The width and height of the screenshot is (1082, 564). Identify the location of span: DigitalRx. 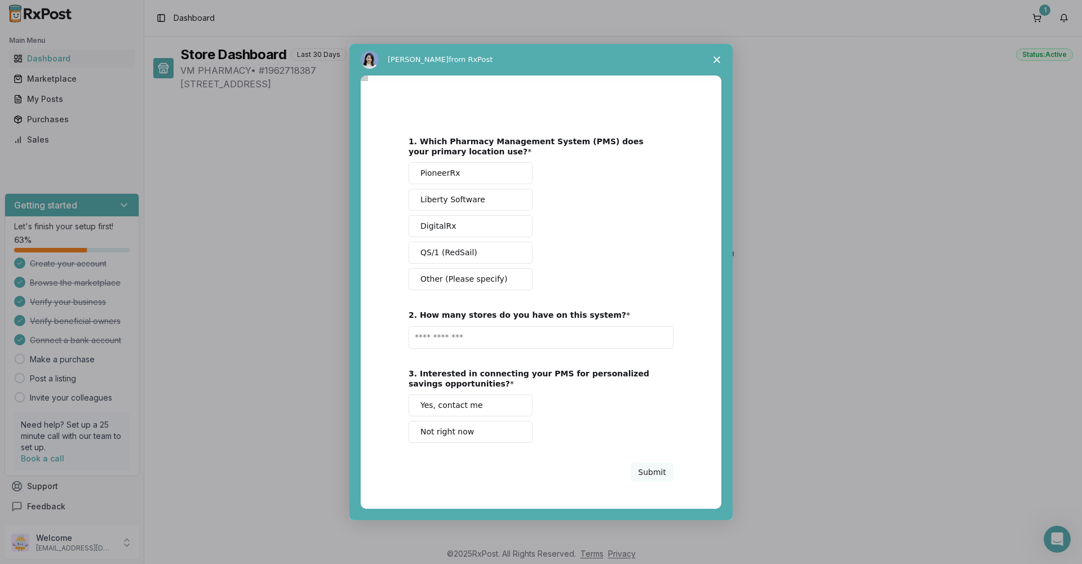
(438, 226).